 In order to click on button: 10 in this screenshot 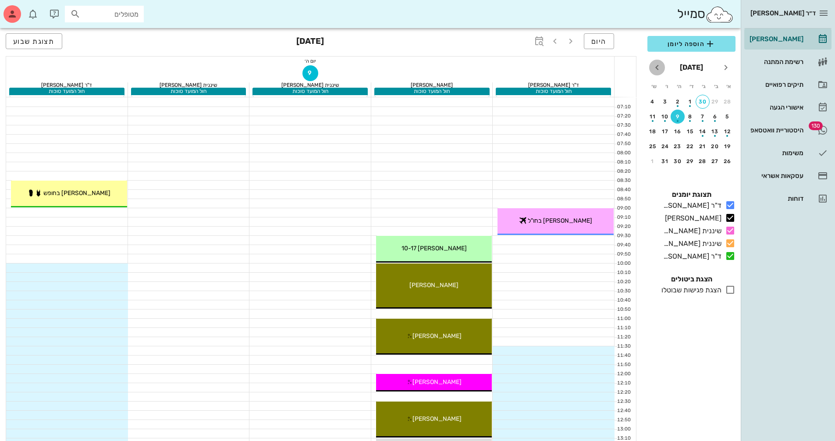, I will do `click(665, 117)`.